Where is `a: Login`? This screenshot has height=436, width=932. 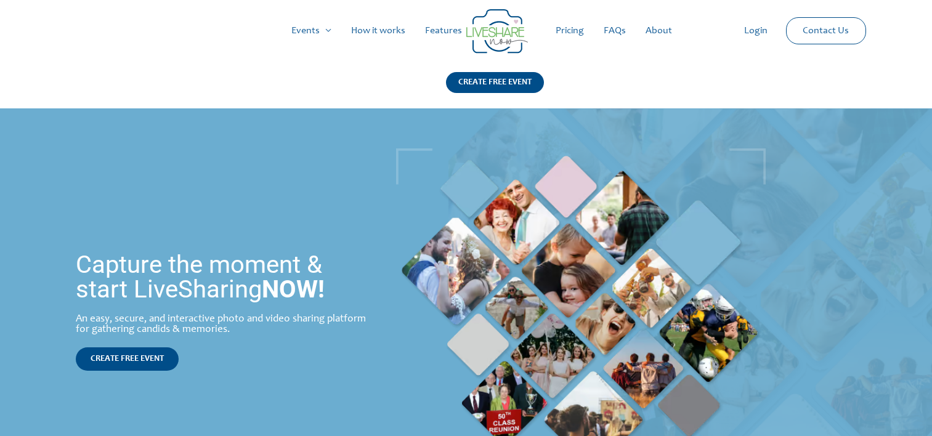
a: Login is located at coordinates (756, 31).